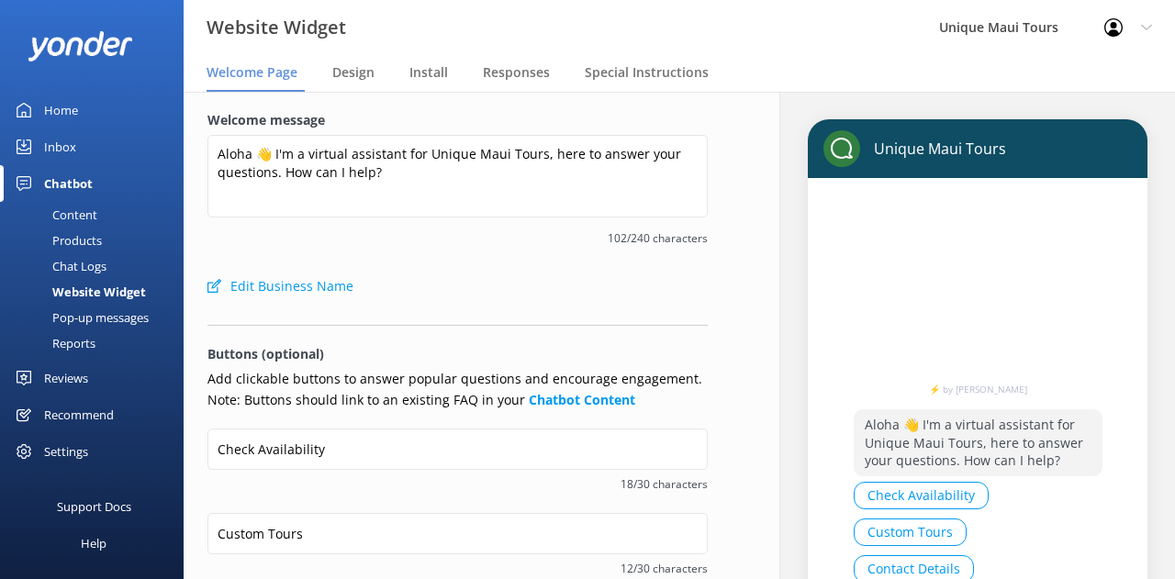  What do you see at coordinates (97, 318) in the screenshot?
I see `a: Pop-up messages` at bounding box center [97, 318].